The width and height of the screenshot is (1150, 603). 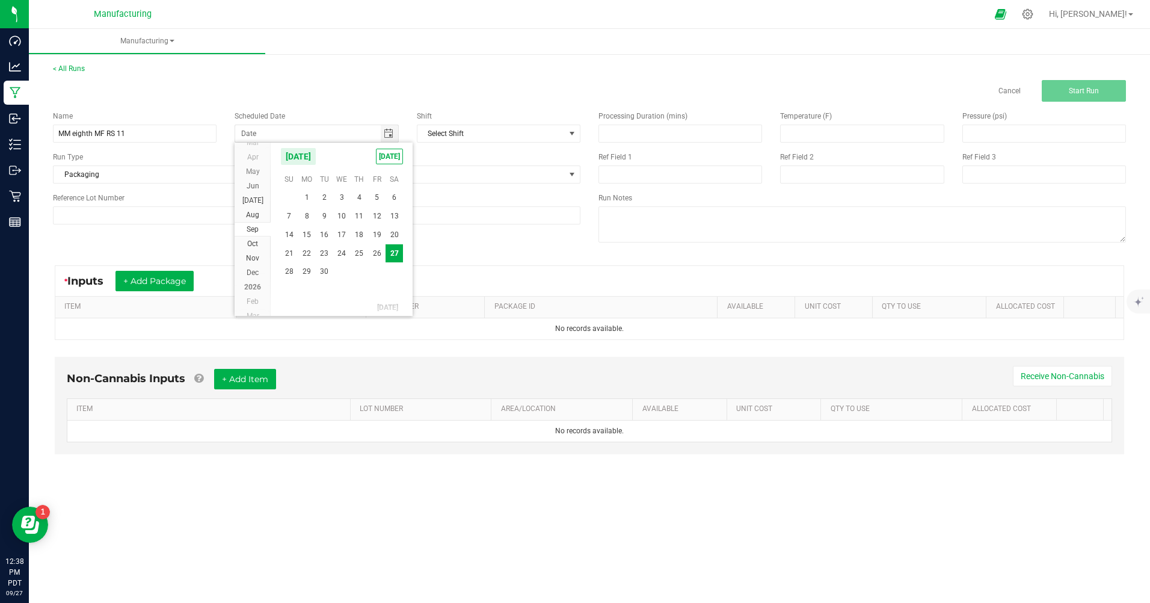 I want to click on span: May, so click(x=253, y=171).